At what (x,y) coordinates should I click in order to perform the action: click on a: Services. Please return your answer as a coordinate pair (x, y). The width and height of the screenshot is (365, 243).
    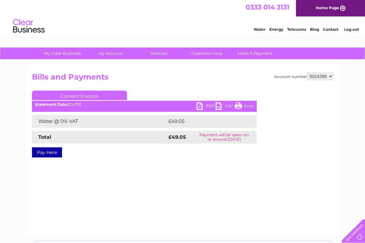
    Looking at the image, I should click on (158, 53).